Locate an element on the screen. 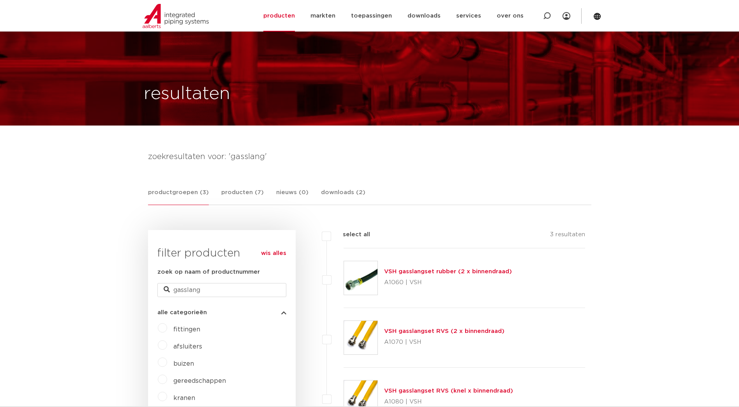 This screenshot has height=407, width=739. label: zoek op naam of productnummer is located at coordinates (208, 272).